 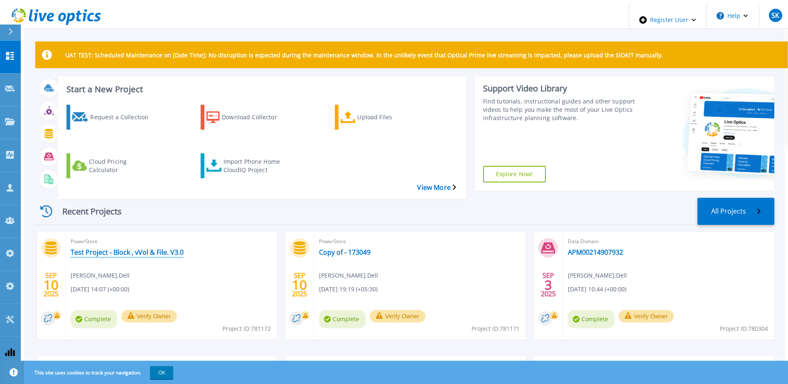 What do you see at coordinates (123, 117) in the screenshot?
I see `div: Request a Collection` at bounding box center [123, 117].